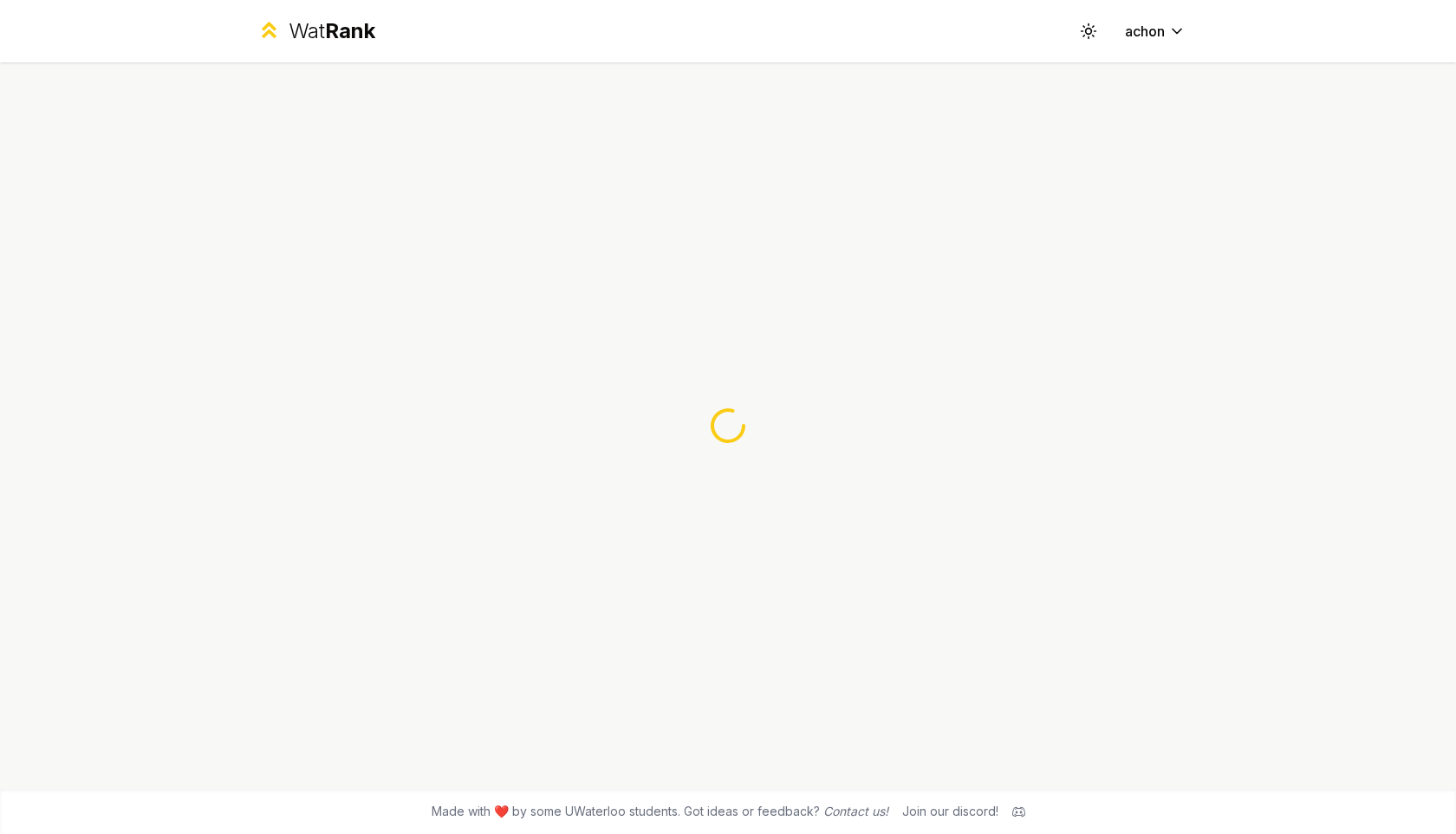 This screenshot has height=834, width=1456. I want to click on span: Rank, so click(350, 30).